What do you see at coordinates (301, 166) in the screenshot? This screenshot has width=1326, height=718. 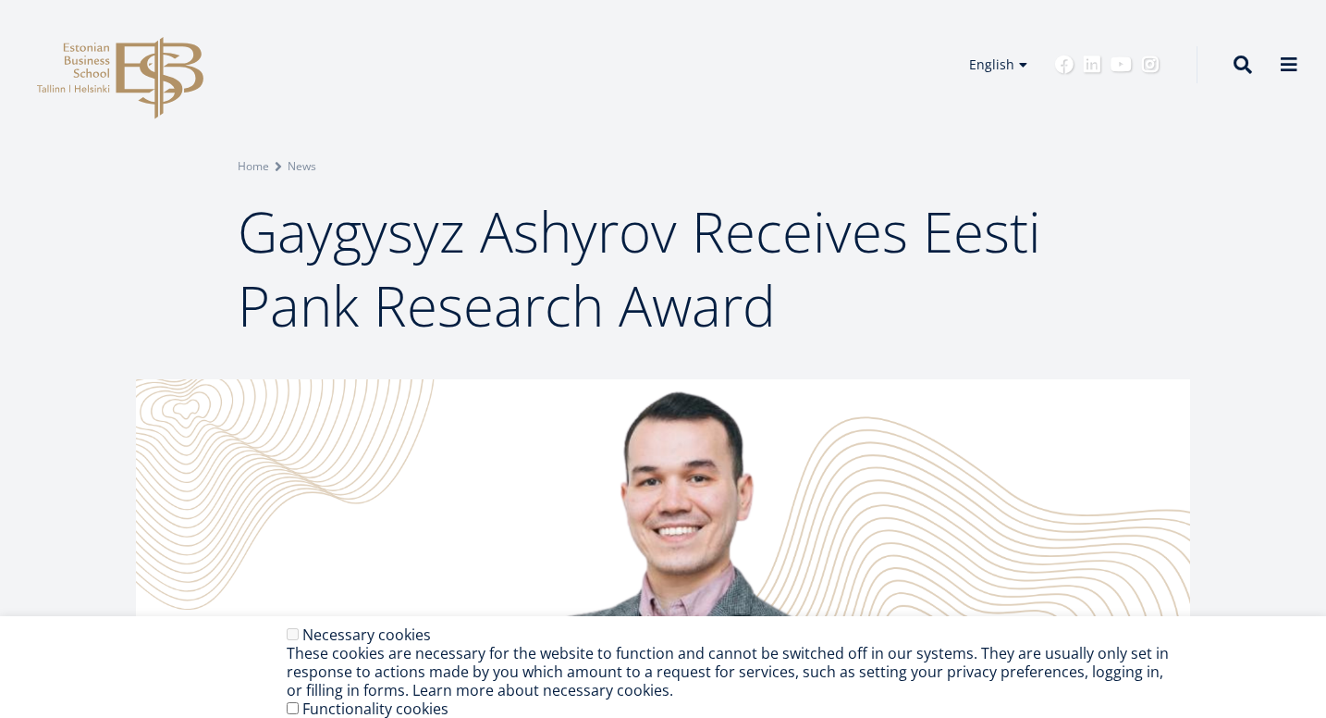 I see `a: News` at bounding box center [301, 166].